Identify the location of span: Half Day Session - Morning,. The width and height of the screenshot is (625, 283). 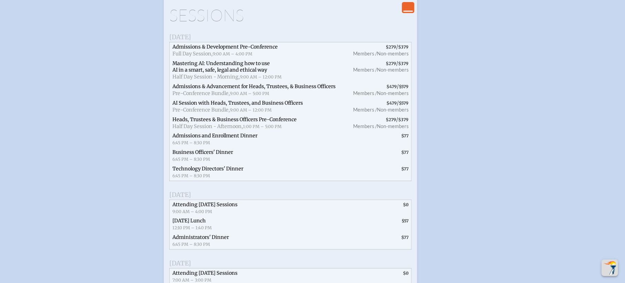
(206, 77).